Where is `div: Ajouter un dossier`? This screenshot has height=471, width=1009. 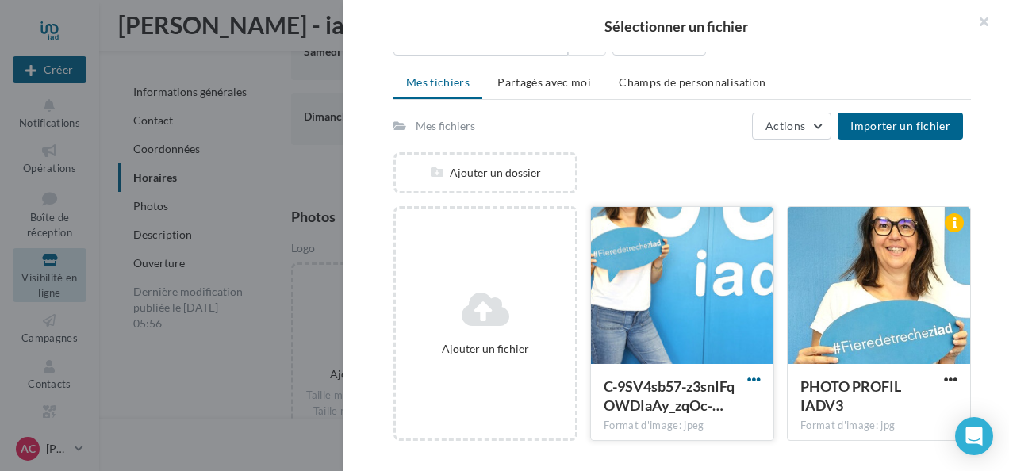 div: Ajouter un dossier is located at coordinates (485, 173).